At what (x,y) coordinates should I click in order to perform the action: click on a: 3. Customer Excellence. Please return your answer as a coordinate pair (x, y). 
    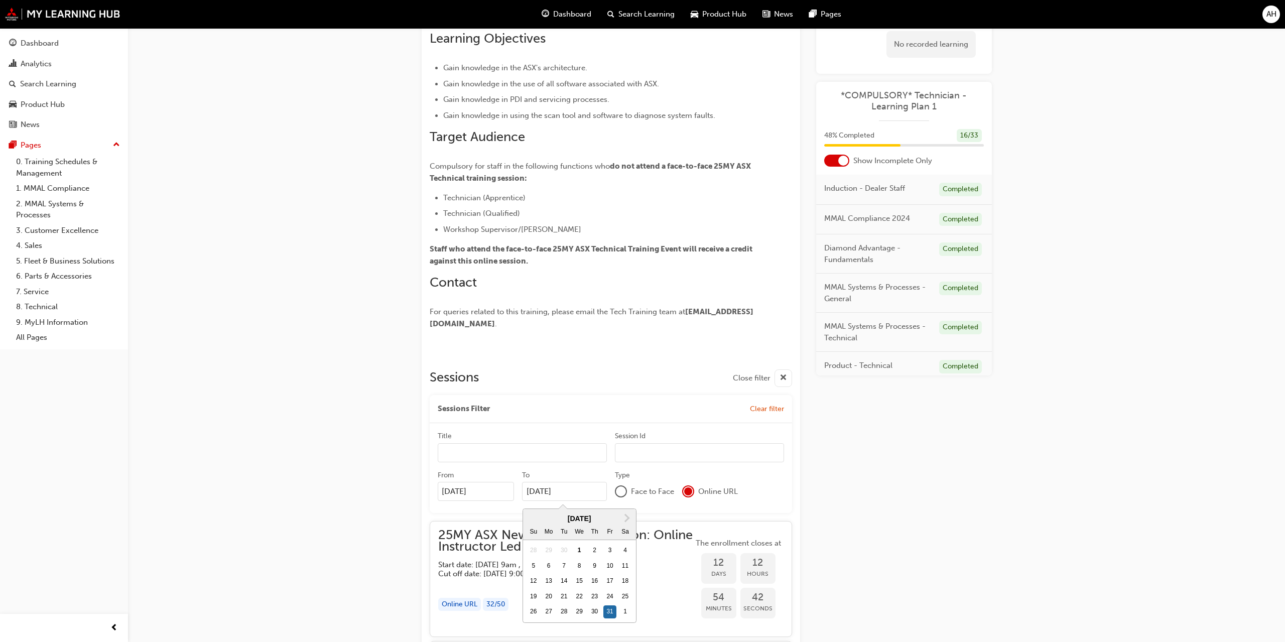
    Looking at the image, I should click on (68, 230).